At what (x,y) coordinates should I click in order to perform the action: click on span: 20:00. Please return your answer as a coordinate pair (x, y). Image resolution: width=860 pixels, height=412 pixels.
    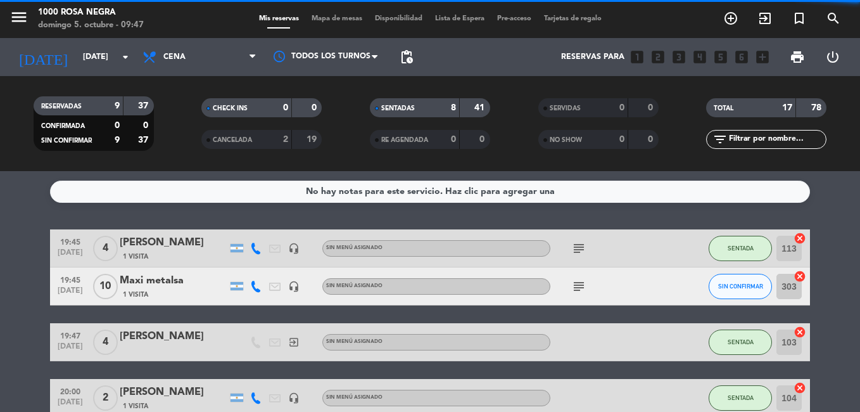
    Looking at the image, I should click on (70, 390).